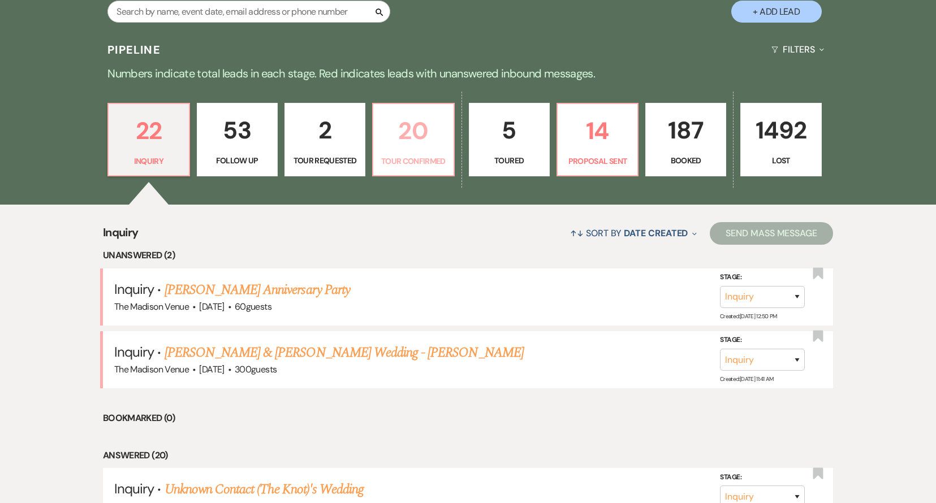 This screenshot has height=503, width=936. What do you see at coordinates (771, 234) in the screenshot?
I see `button: Send Mass Message` at bounding box center [771, 234].